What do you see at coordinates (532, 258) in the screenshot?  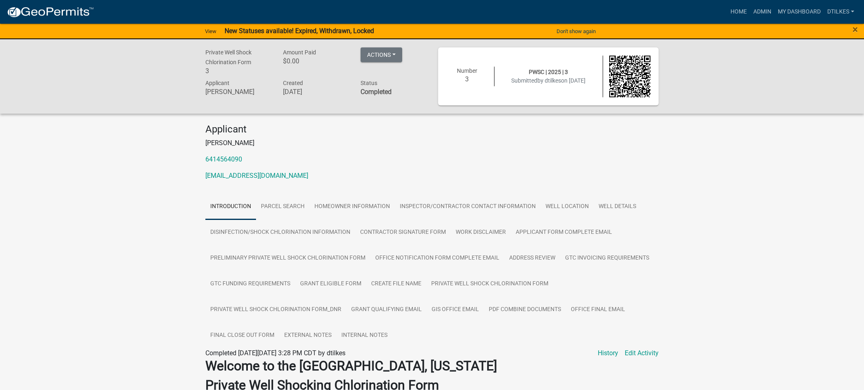 I see `a: Address Review` at bounding box center [532, 258].